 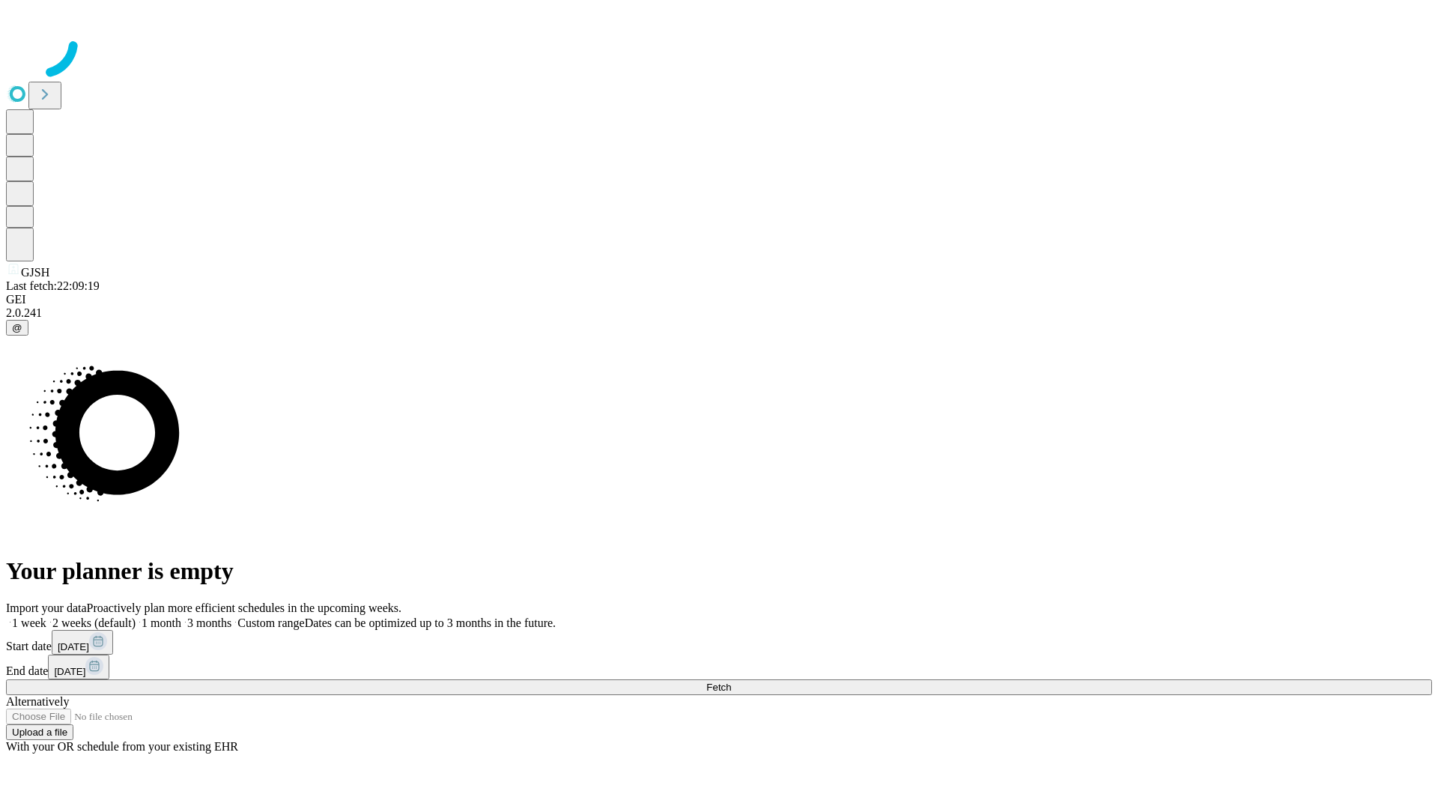 I want to click on span: Custom range, so click(x=270, y=622).